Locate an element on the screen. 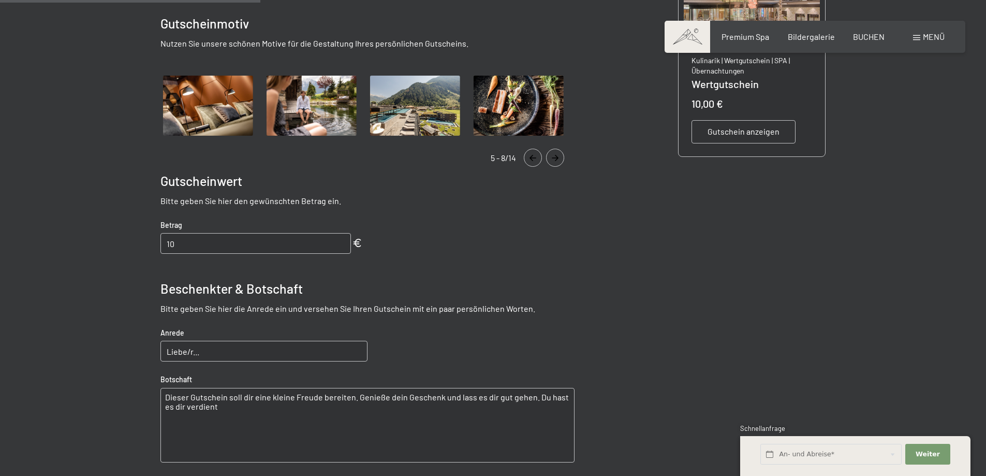  span: Menü is located at coordinates (934, 36).